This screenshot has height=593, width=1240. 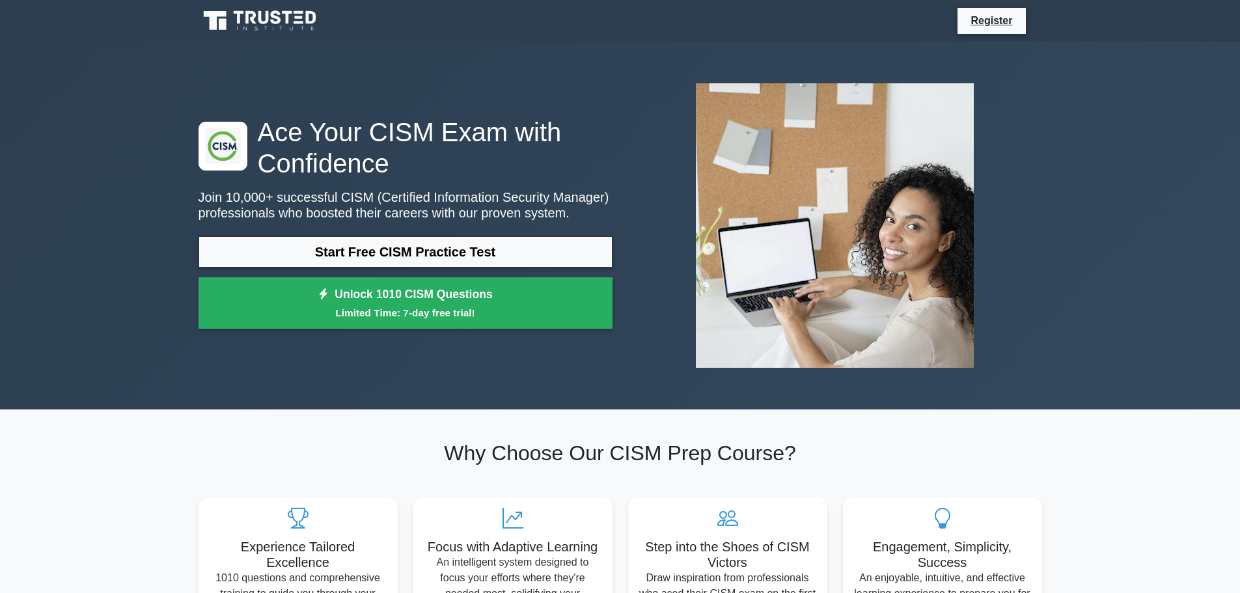 I want to click on a: Register, so click(x=991, y=20).